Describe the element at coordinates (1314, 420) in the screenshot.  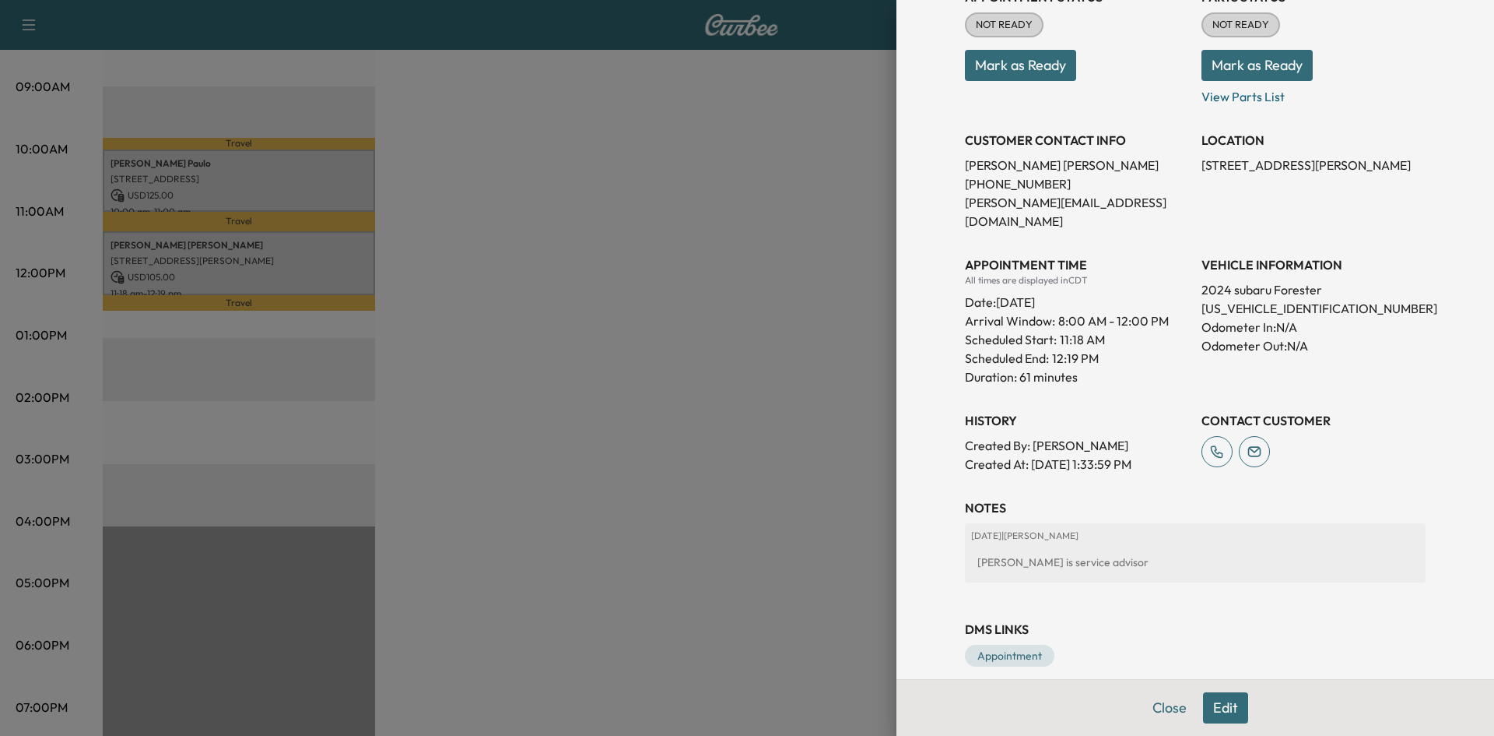
I see `h3: CONTACT CUSTOMER` at that location.